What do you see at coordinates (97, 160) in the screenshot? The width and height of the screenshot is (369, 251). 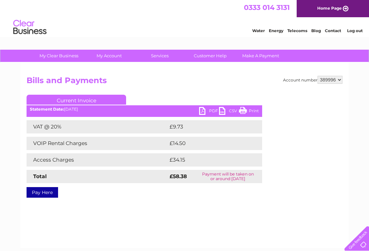 I see `td: Access Charges` at bounding box center [97, 160].